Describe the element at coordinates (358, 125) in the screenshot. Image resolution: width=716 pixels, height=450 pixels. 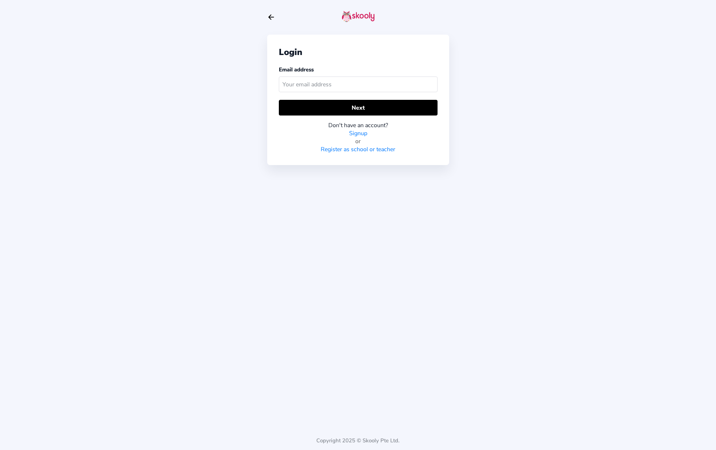
I see `div: Don't have an account?` at that location.